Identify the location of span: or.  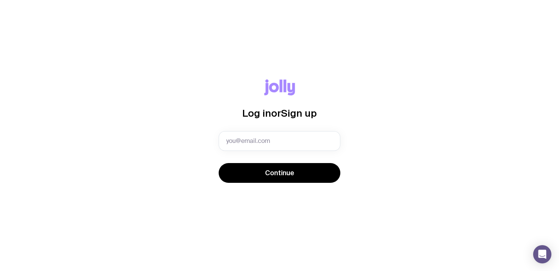
(276, 113).